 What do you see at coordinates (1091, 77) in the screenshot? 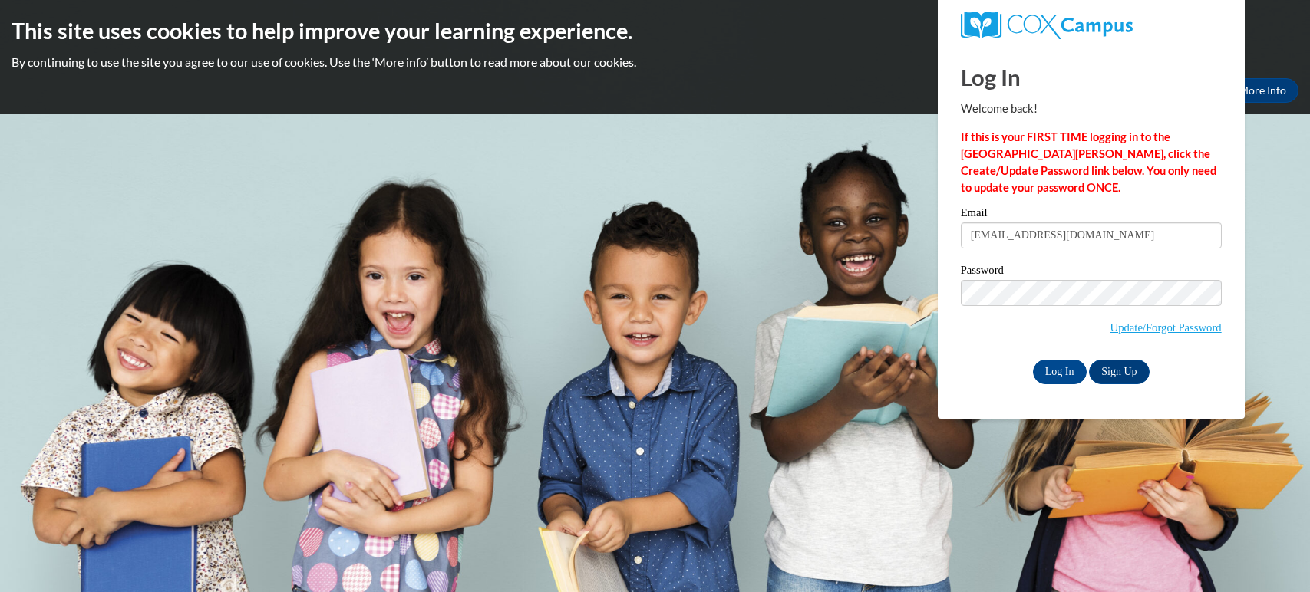
I see `h1: Log In` at bounding box center [1091, 77].